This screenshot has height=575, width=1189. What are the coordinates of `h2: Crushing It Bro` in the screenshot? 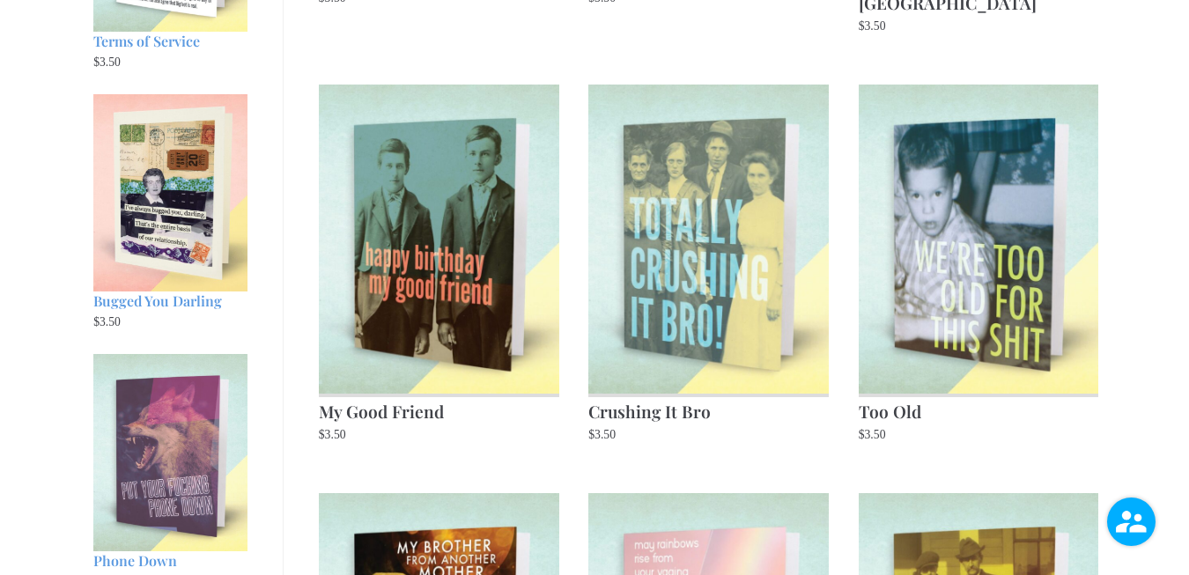 It's located at (708, 409).